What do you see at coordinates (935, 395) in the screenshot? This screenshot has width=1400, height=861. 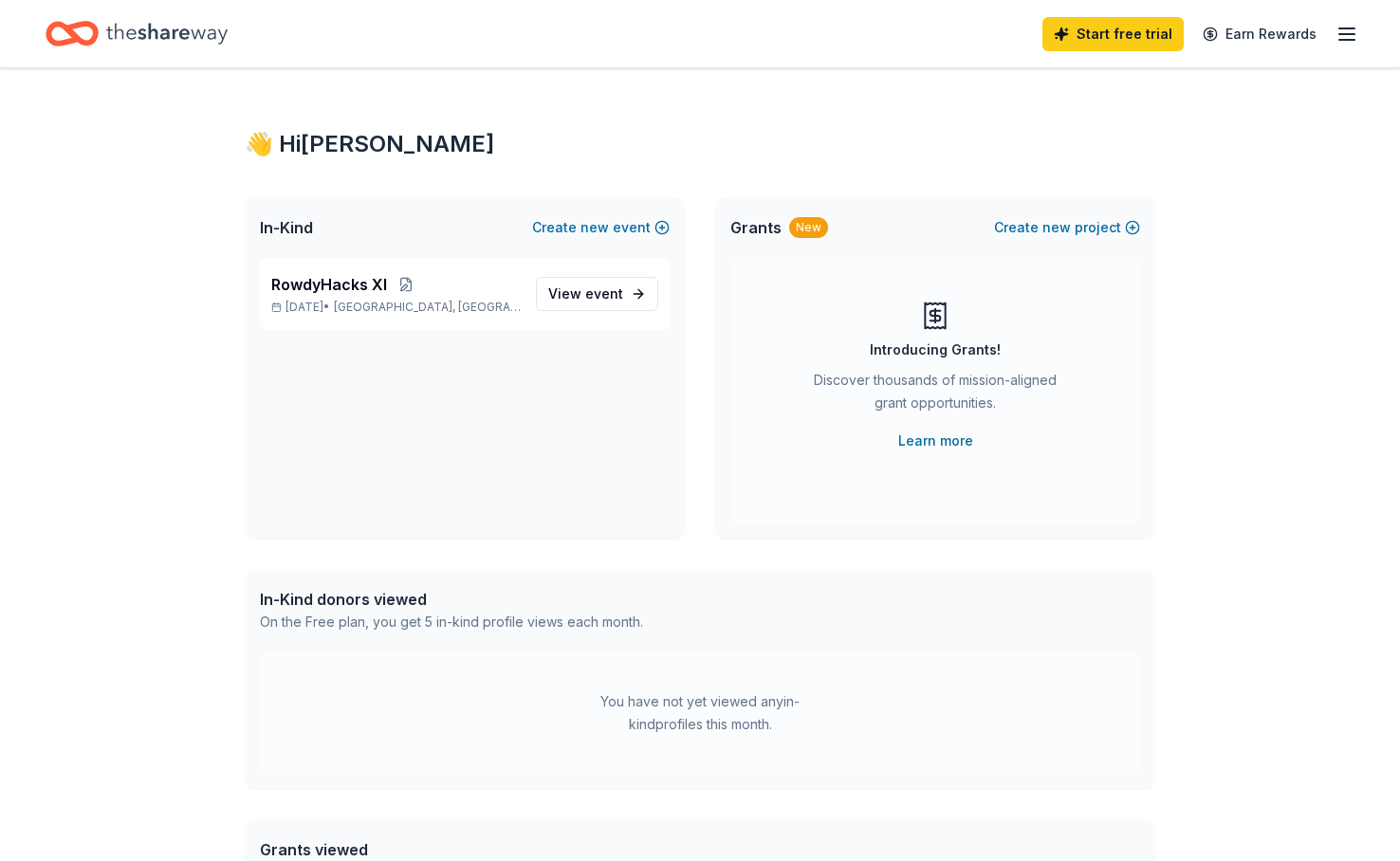 I see `div: Discover thousands of mission-aligned grant opportunities.` at bounding box center [935, 395].